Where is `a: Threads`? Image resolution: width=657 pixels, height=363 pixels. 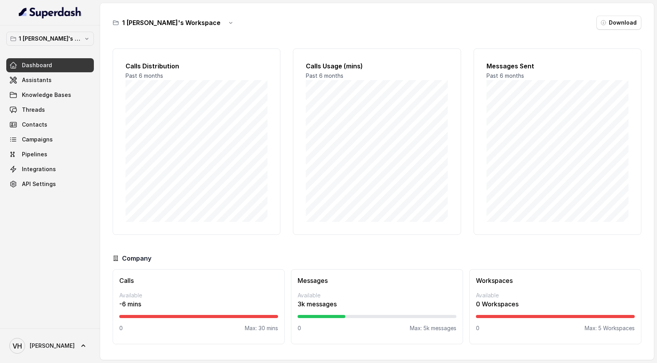 a: Threads is located at coordinates (50, 110).